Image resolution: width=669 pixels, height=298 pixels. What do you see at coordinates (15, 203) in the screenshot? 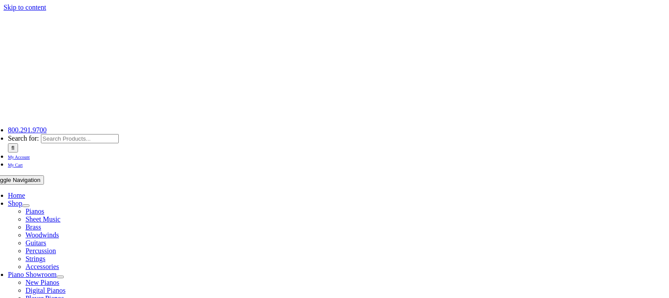
I see `span: Shop` at bounding box center [15, 203].